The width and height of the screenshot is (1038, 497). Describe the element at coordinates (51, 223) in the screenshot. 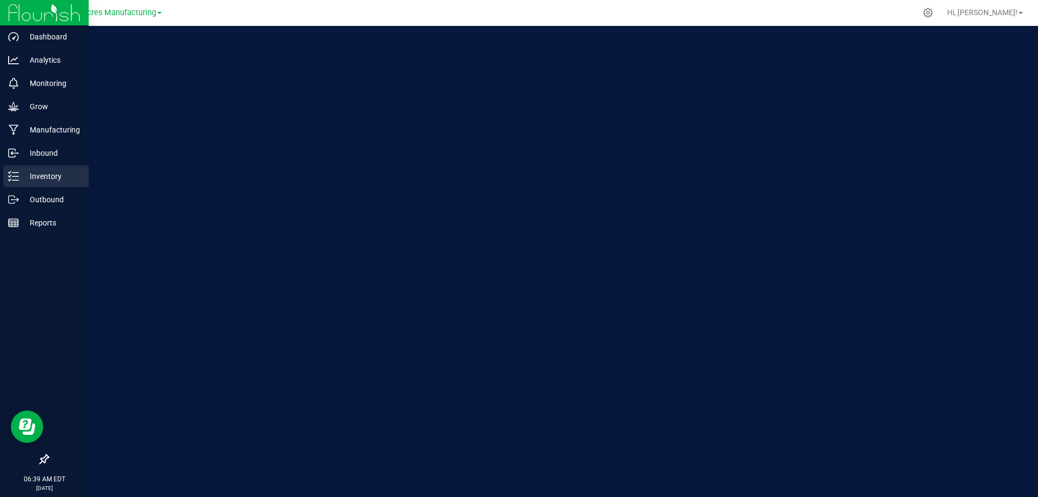

I see `p: Reports` at that location.